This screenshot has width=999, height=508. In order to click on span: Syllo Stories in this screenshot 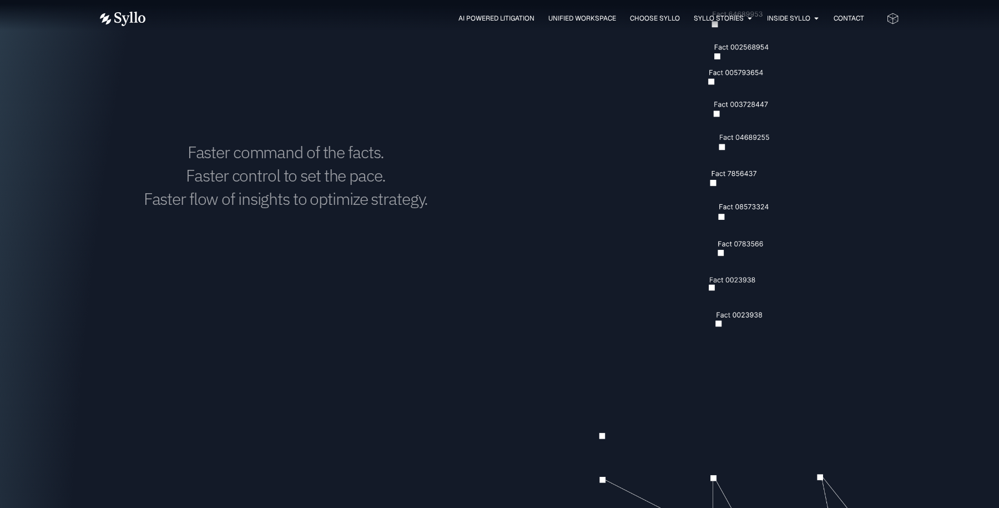, I will do `click(719, 18)`.